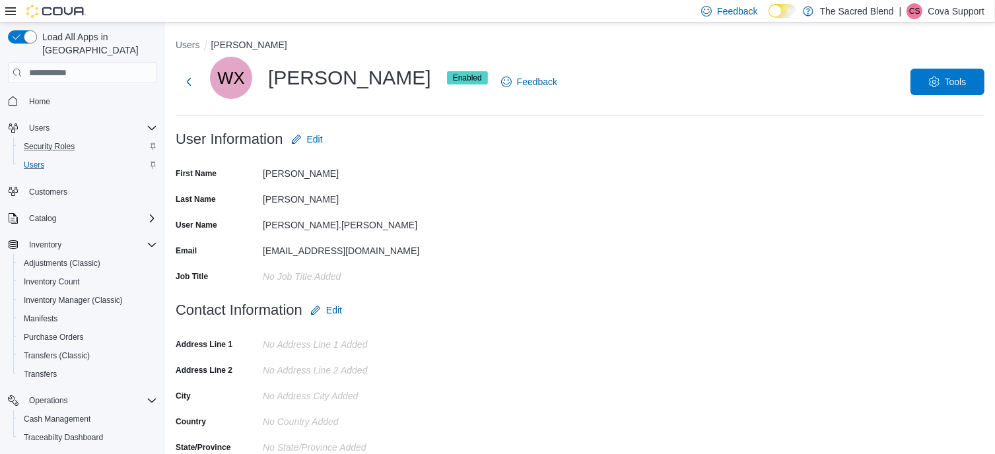 The height and width of the screenshot is (454, 995). What do you see at coordinates (351, 393) in the screenshot?
I see `div: No Address City added` at bounding box center [351, 393].